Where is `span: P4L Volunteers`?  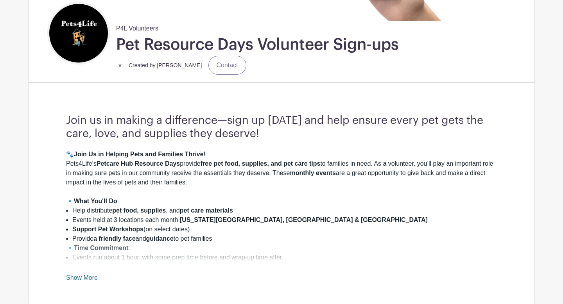 span: P4L Volunteers is located at coordinates (137, 27).